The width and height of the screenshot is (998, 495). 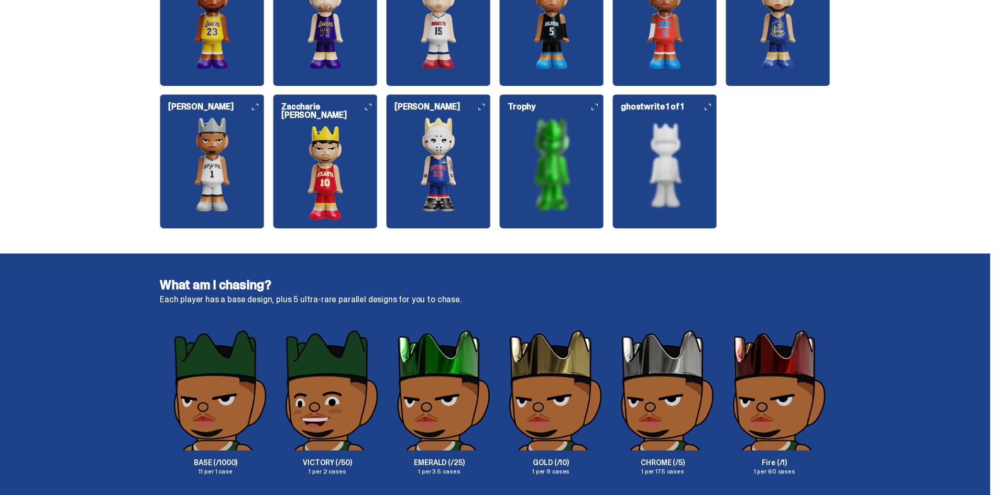 What do you see at coordinates (327, 471) in the screenshot?
I see `p: 1 per 2 cases` at bounding box center [327, 471].